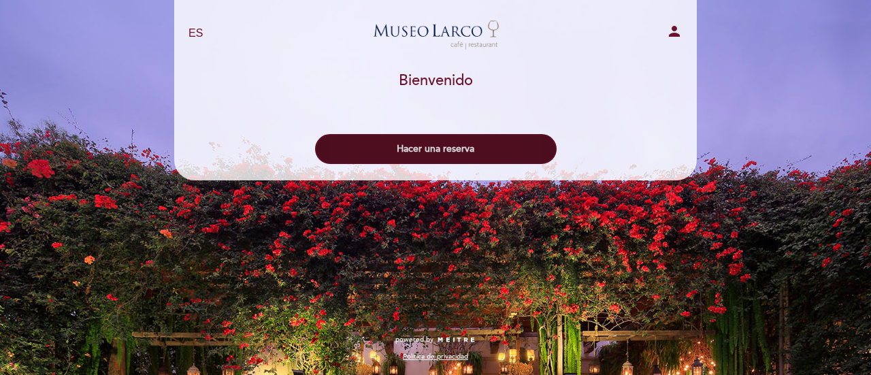 The height and width of the screenshot is (375, 871). What do you see at coordinates (436, 340) in the screenshot?
I see `a: powered by` at bounding box center [436, 340].